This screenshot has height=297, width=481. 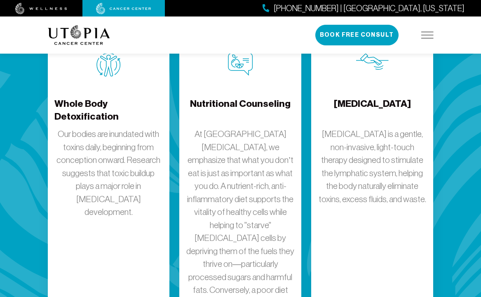 What do you see at coordinates (240, 110) in the screenshot?
I see `h4: Nutritional Counseling` at bounding box center [240, 110].